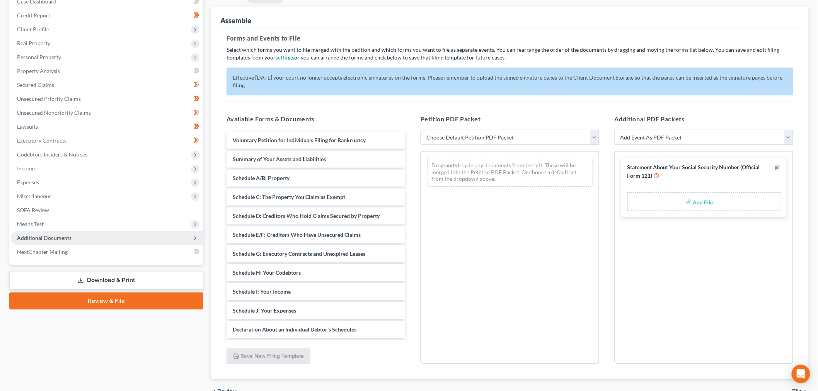 Image resolution: width=818 pixels, height=391 pixels. Describe the element at coordinates (106, 301) in the screenshot. I see `a: Review & File` at that location.